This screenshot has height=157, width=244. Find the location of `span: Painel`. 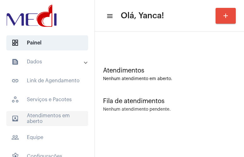

span: Painel is located at coordinates (47, 43).